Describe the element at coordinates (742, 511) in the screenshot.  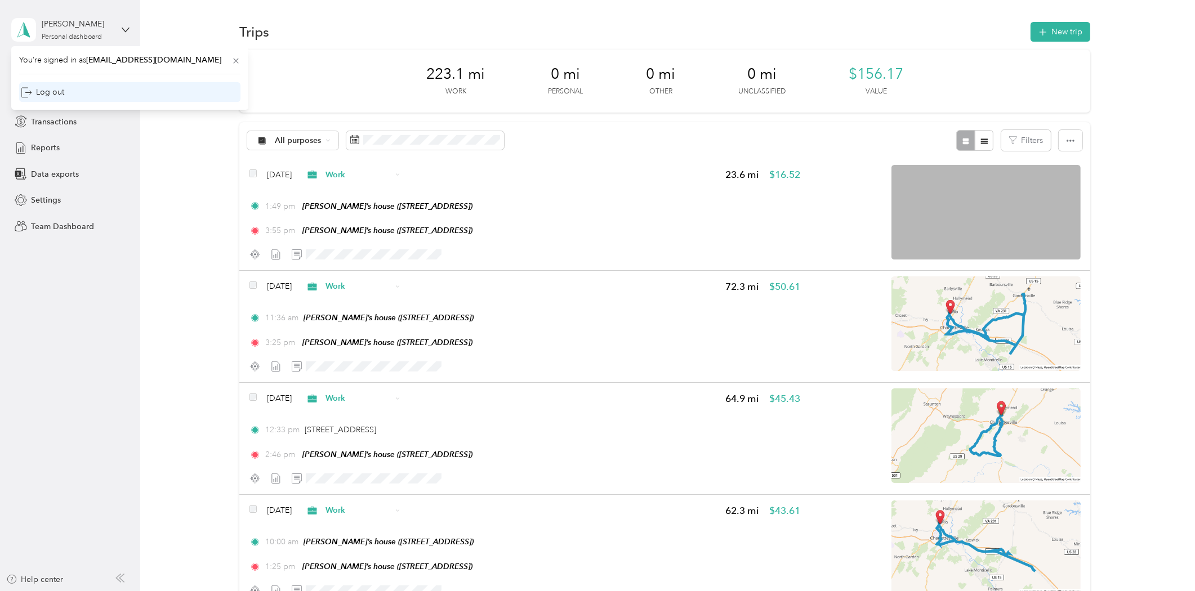
I see `span: 62.3 mi` at that location.